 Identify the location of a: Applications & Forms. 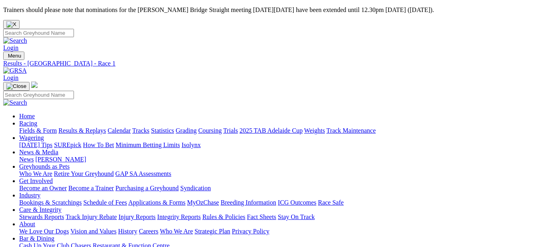
(157, 202).